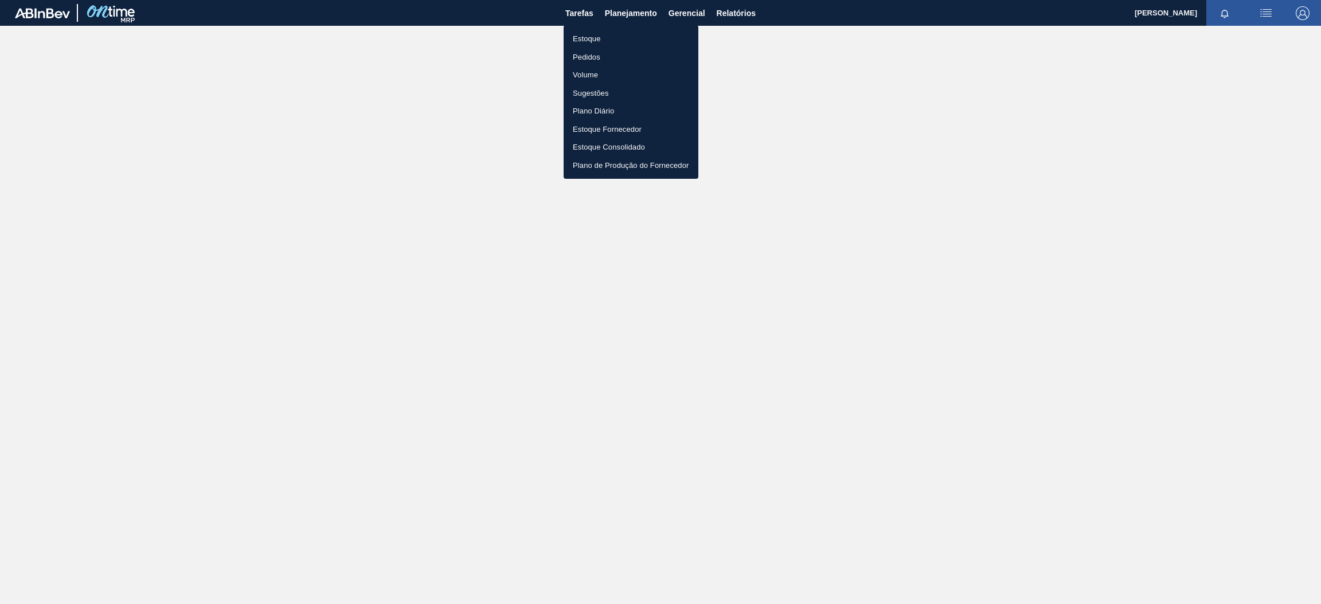  I want to click on li: Estoque Fornecedor, so click(631, 130).